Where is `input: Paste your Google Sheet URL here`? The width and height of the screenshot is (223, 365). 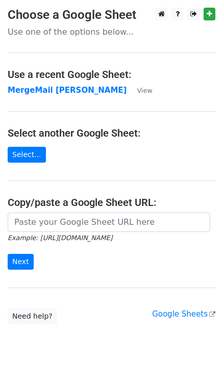 input: Paste your Google Sheet URL here is located at coordinates (109, 222).